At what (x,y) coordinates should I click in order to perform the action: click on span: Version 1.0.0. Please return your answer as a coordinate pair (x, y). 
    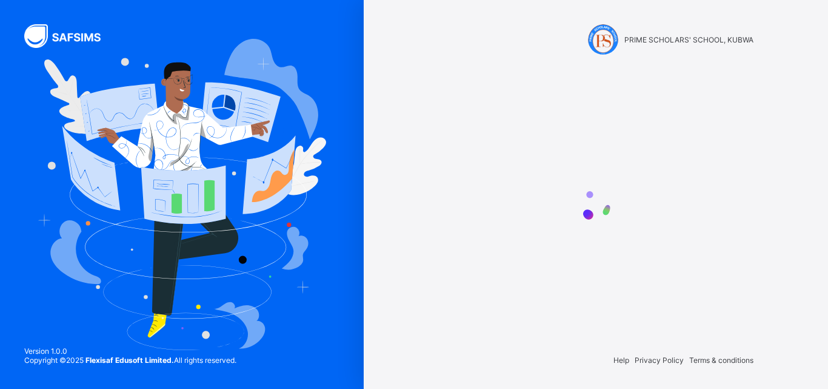
    Looking at the image, I should click on (130, 351).